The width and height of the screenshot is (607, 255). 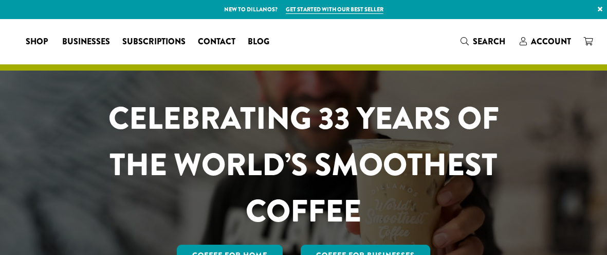 I want to click on span: Blog, so click(x=259, y=42).